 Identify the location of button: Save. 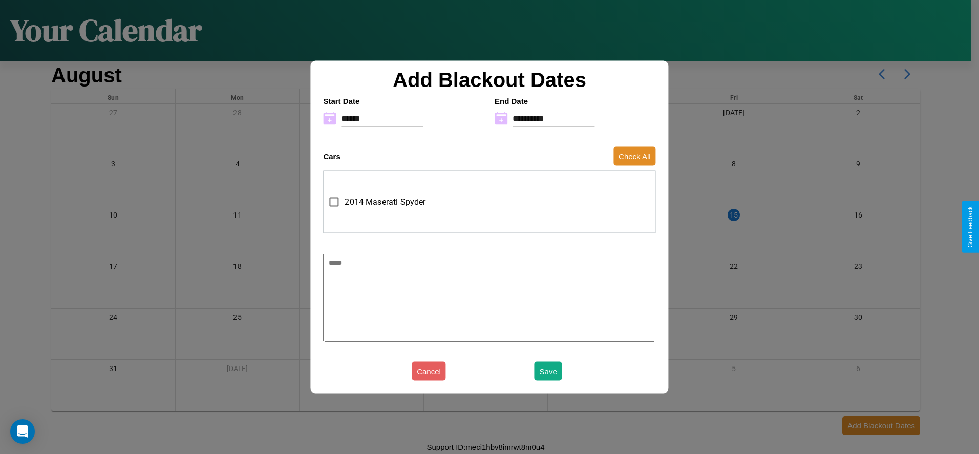
(549, 371).